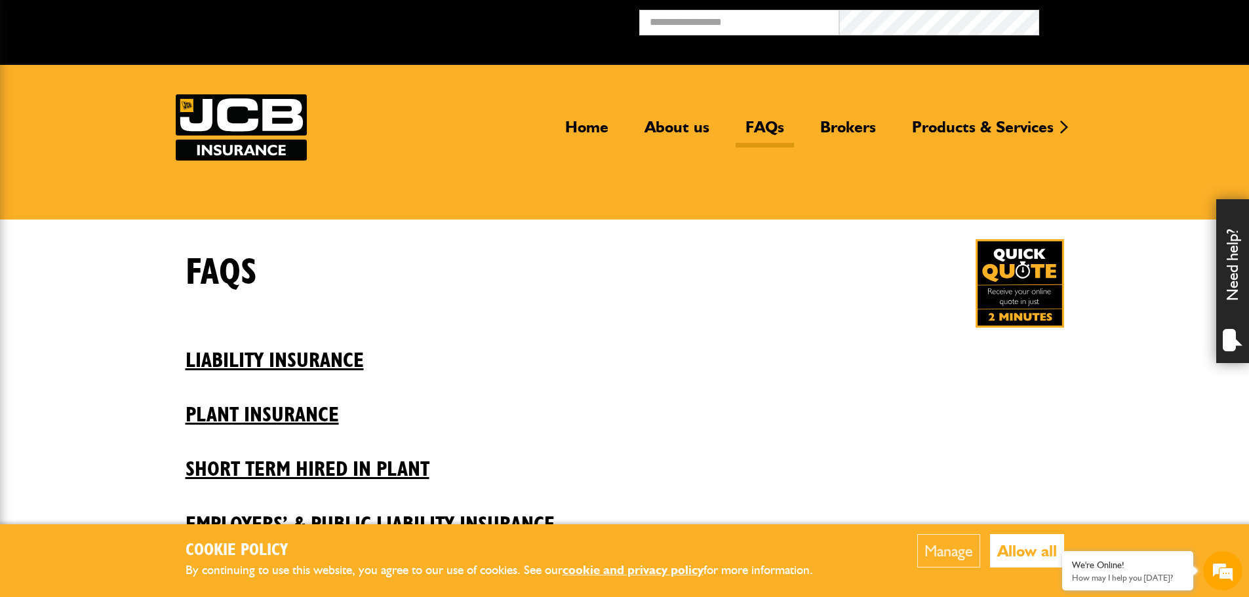  Describe the element at coordinates (625, 351) in the screenshot. I see `a: Liability insurance` at that location.